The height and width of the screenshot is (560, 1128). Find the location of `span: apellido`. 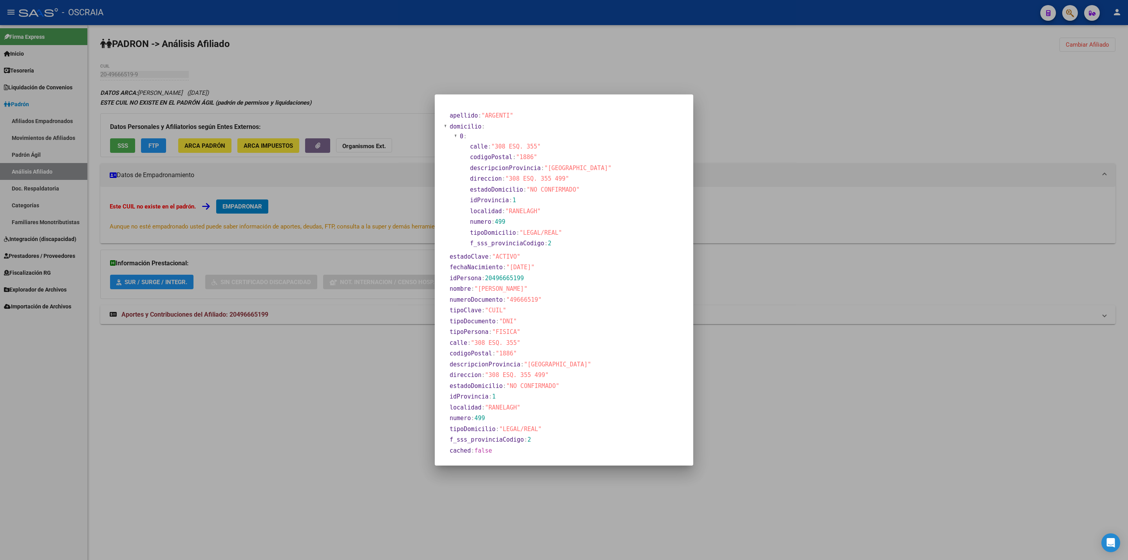

span: apellido is located at coordinates (464, 116).